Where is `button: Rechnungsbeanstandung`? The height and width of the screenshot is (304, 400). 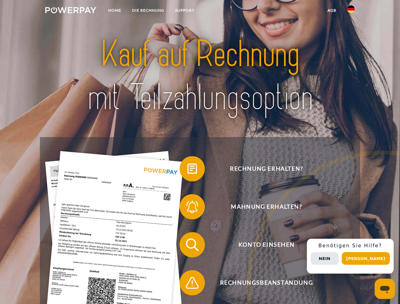 button: Rechnungsbeanstandung is located at coordinates (262, 283).